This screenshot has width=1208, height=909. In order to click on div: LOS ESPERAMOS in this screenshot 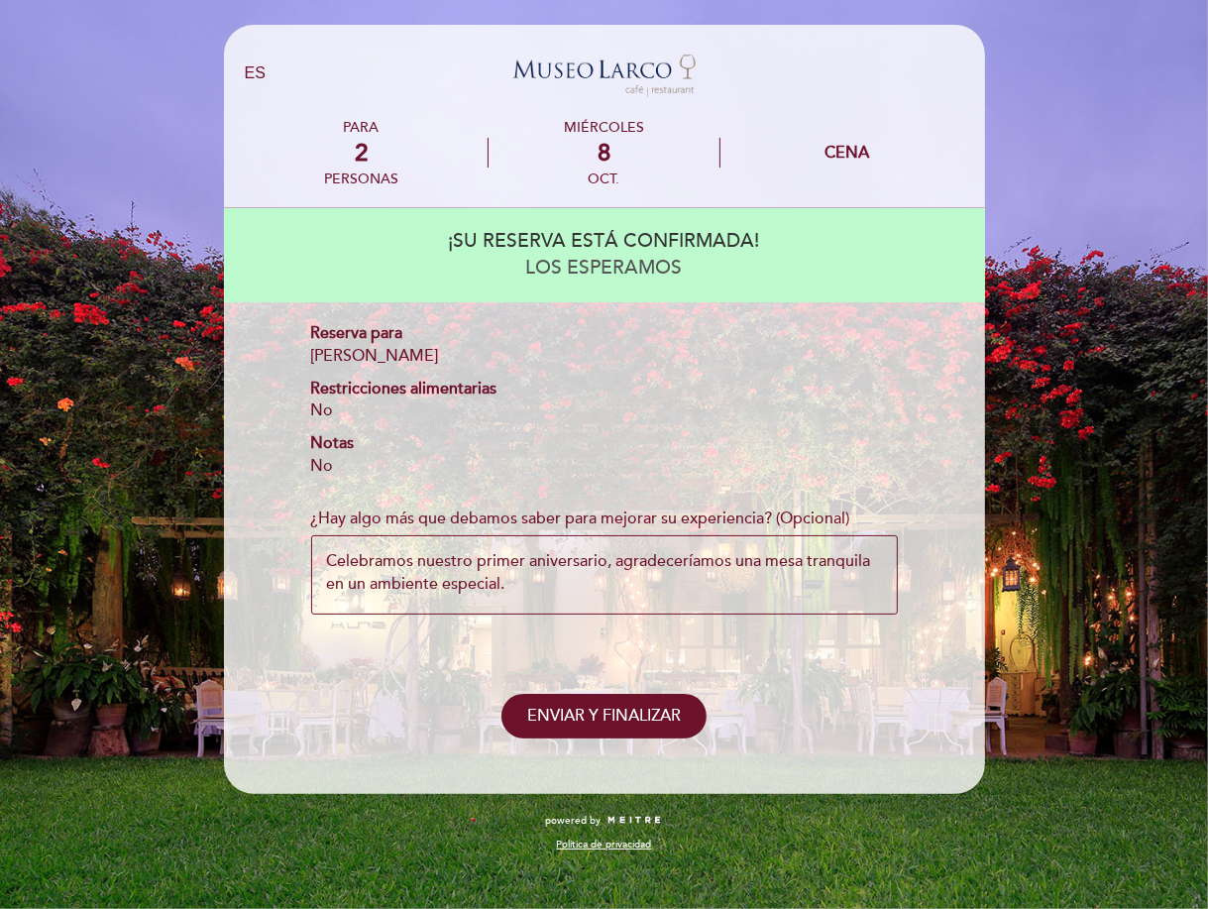, I will do `click(605, 268)`.